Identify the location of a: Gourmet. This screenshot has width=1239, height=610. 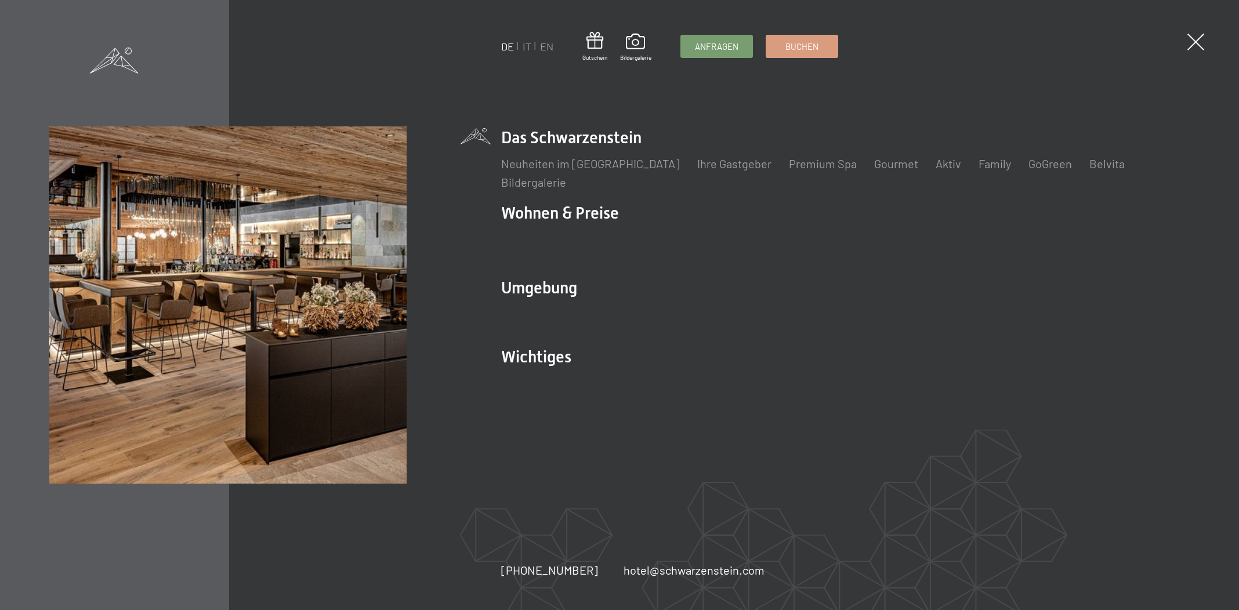
(896, 164).